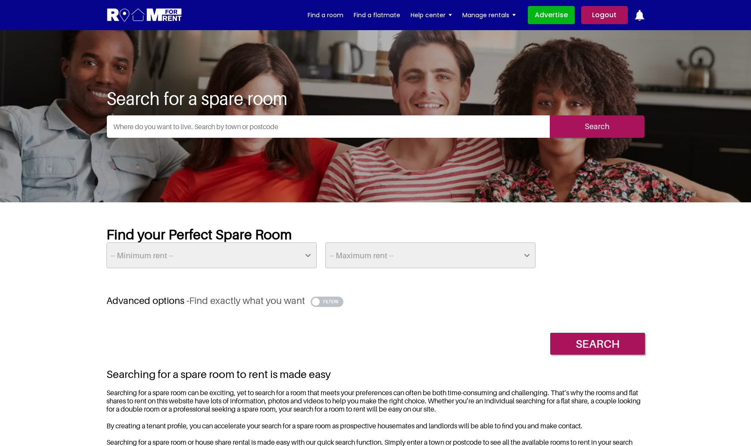 The image size is (751, 446). I want to click on h1: Search for a spare room, so click(376, 98).